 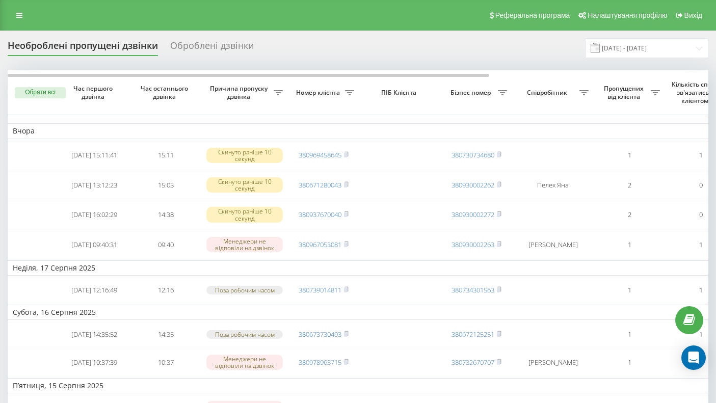 I want to click on td: 14:35, so click(x=166, y=334).